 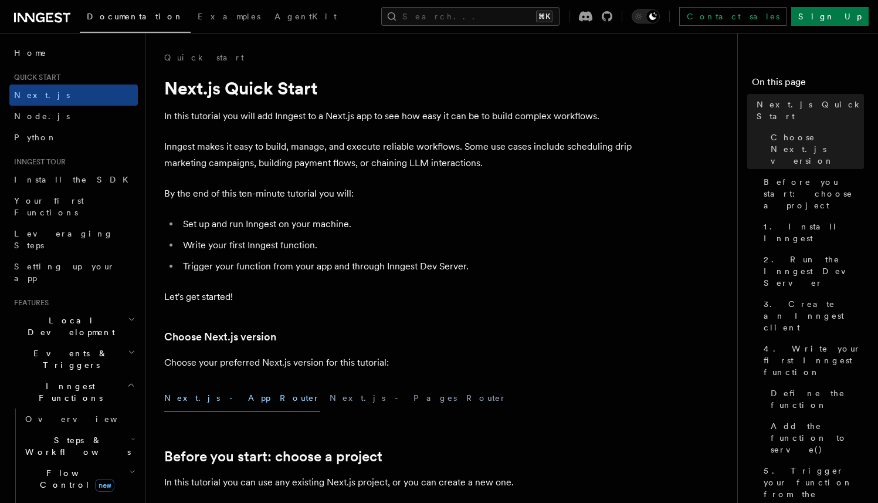 What do you see at coordinates (813, 232) in the screenshot?
I see `span: 1. Install Inngest` at bounding box center [813, 232].